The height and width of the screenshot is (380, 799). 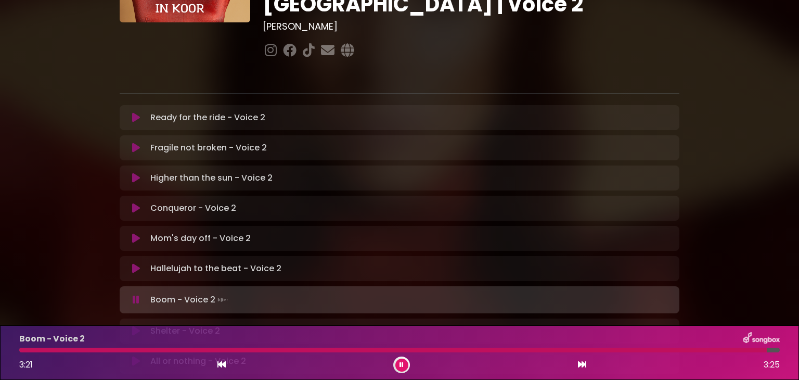 What do you see at coordinates (207, 118) in the screenshot?
I see `p: Ready for the ride - Voice 2` at bounding box center [207, 118].